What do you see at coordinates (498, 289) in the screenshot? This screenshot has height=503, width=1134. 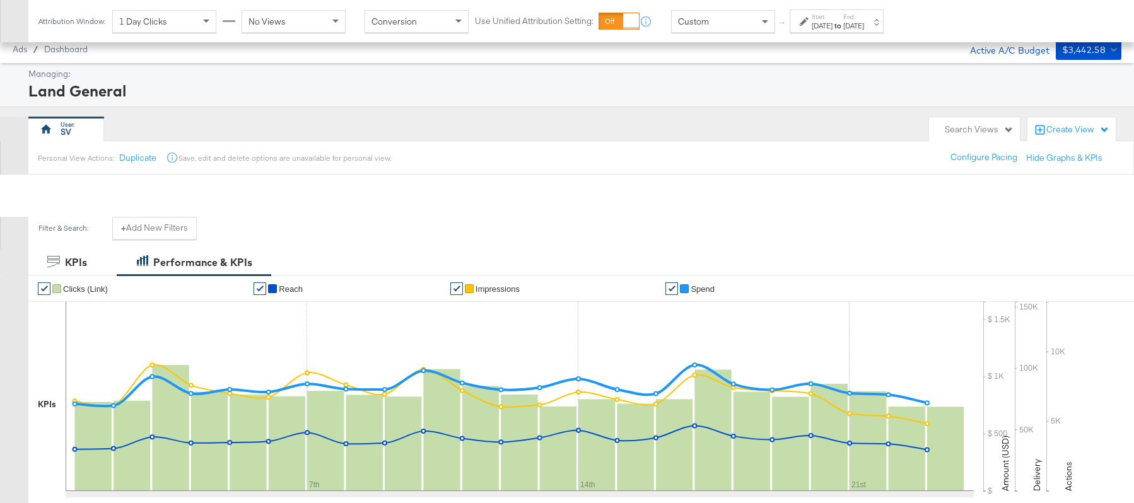 I see `span: Impressions` at bounding box center [498, 289].